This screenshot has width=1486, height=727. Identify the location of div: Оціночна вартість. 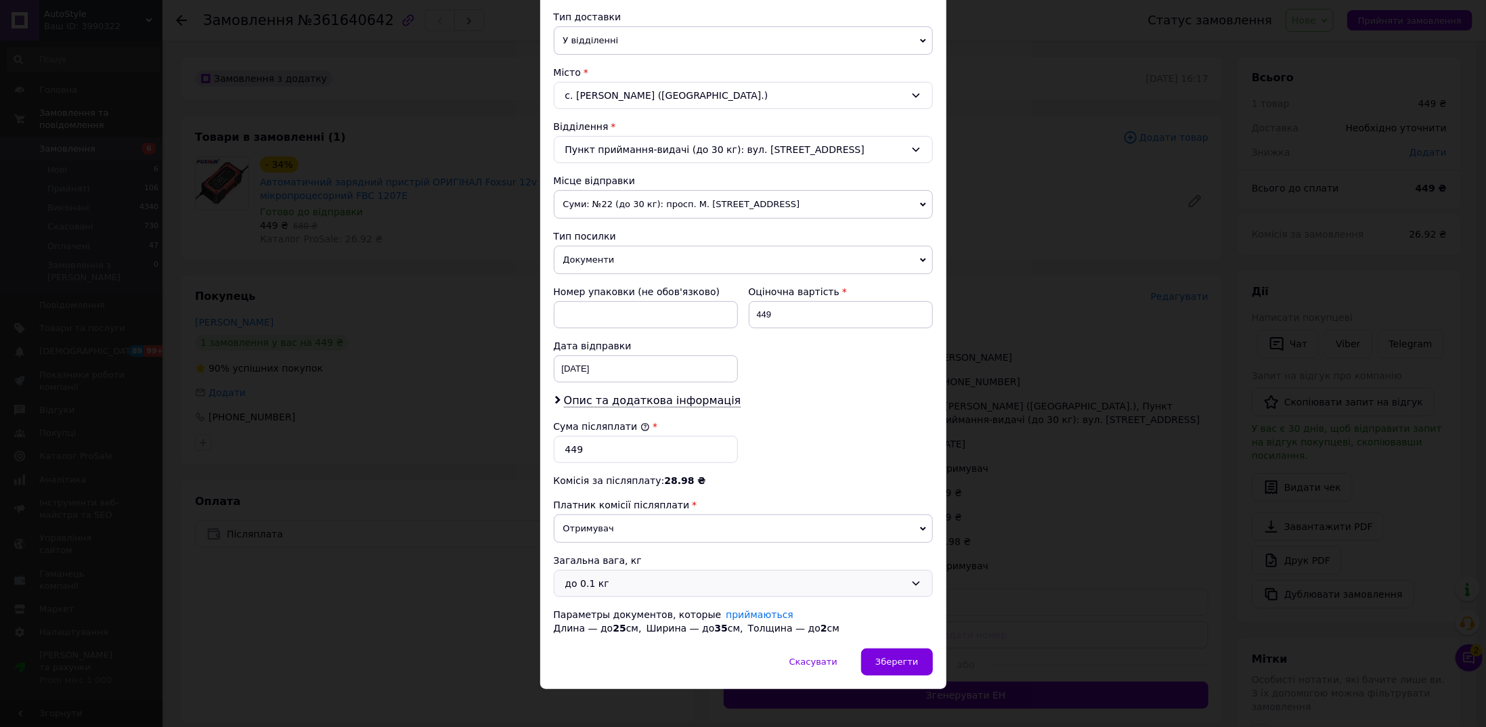
(841, 292).